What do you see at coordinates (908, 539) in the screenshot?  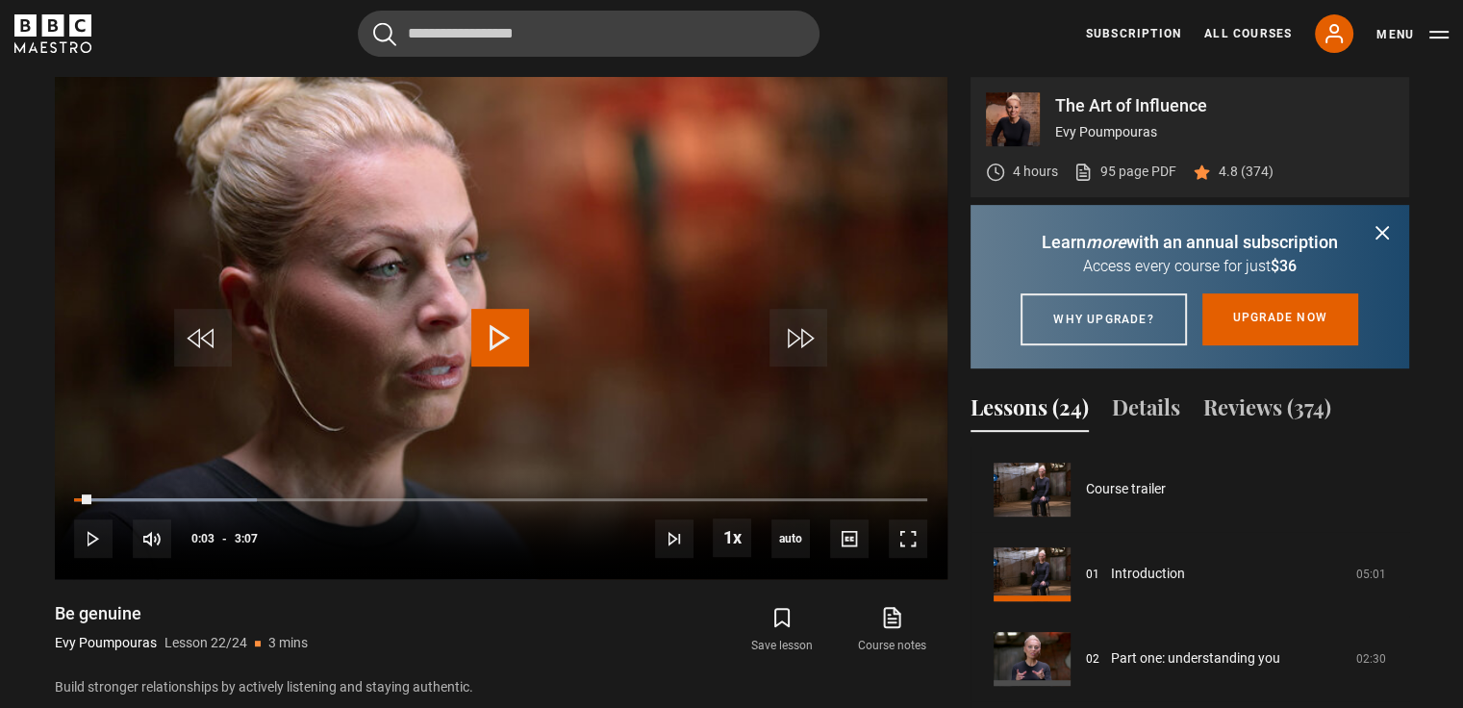 I see `button: Fullscreen` at bounding box center [908, 539].